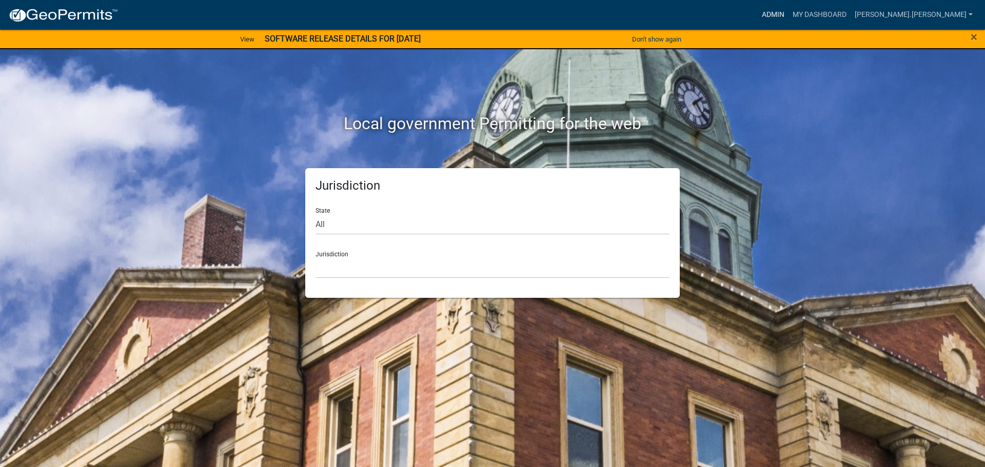  I want to click on a: Admin, so click(773, 15).